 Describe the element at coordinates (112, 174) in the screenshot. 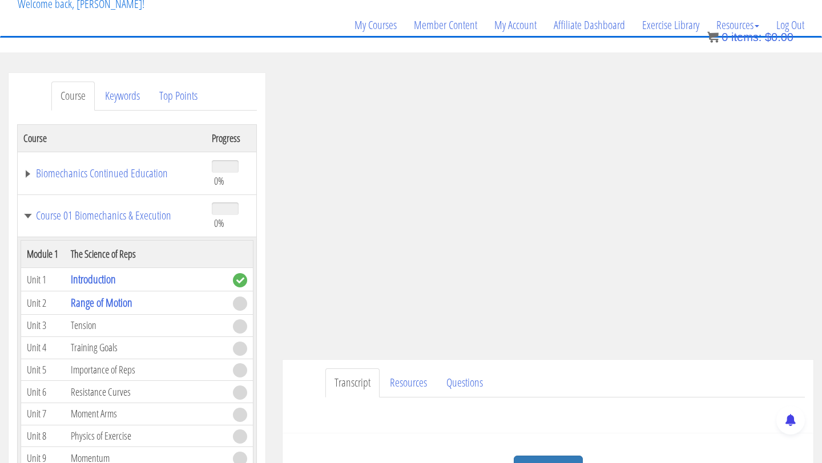

I see `a: Biomechanics Continued Education` at that location.